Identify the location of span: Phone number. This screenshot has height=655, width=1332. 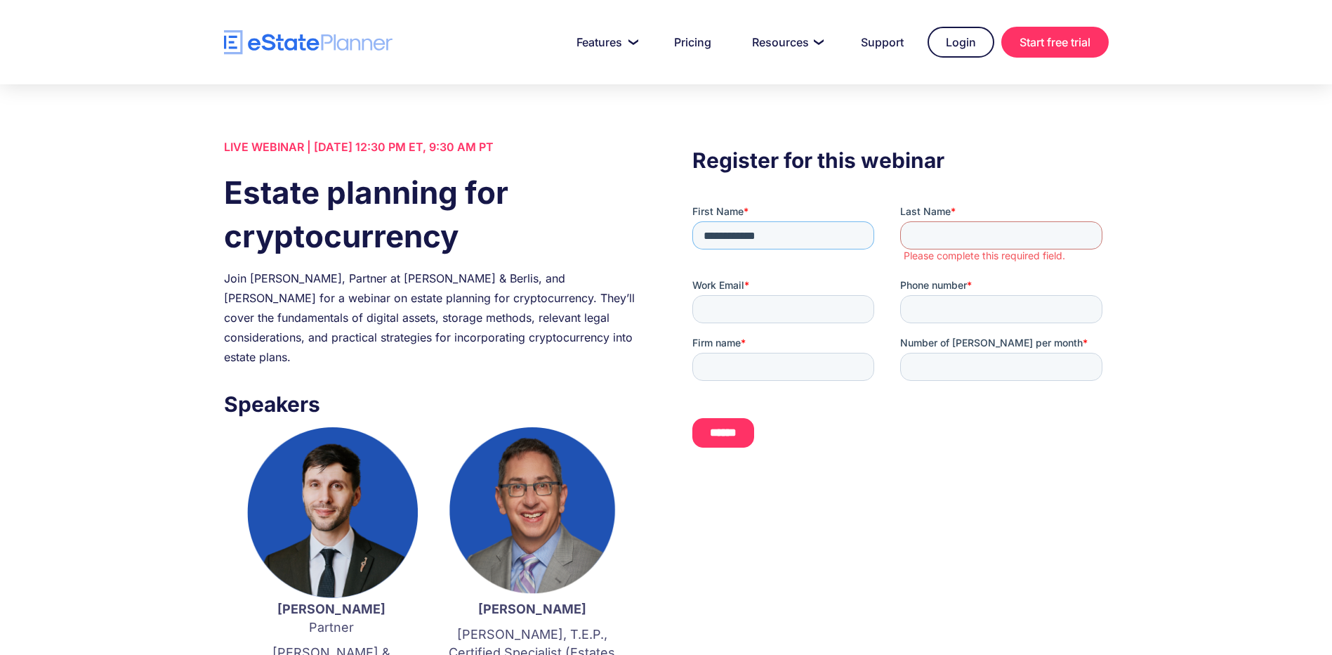
(241, 80).